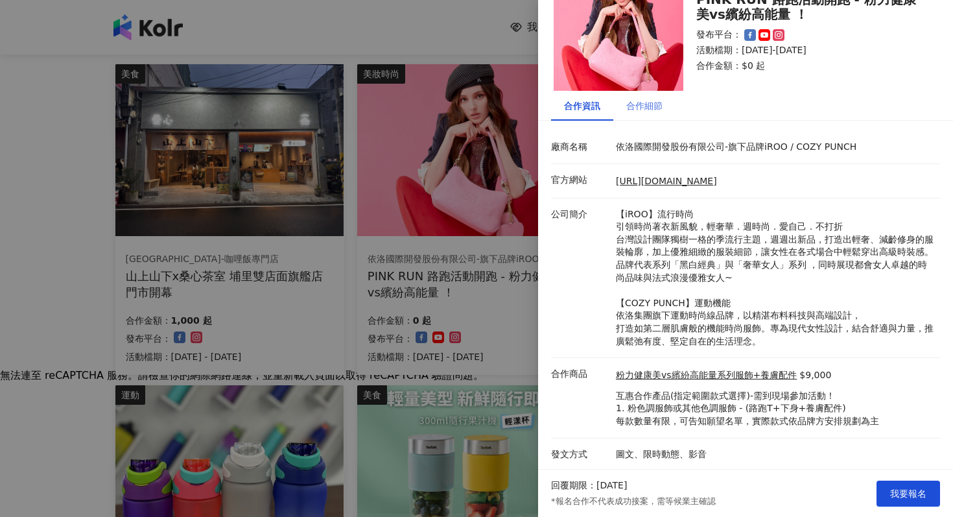 Image resolution: width=953 pixels, height=517 pixels. I want to click on p: 圖文、限時動態、影音, so click(775, 455).